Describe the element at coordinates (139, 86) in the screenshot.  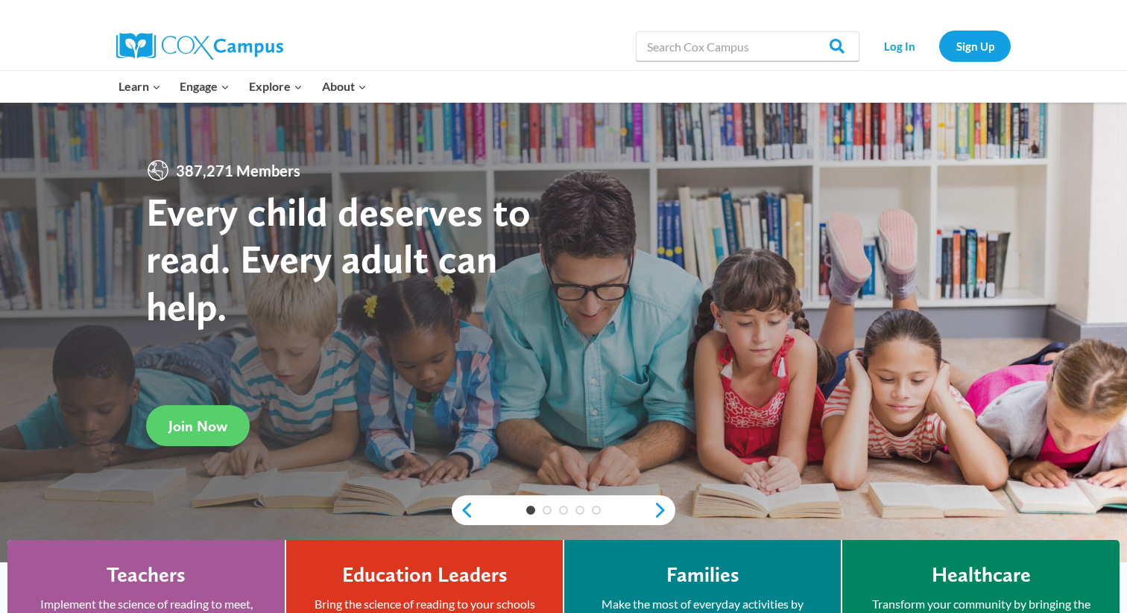
I see `span: Learn` at that location.